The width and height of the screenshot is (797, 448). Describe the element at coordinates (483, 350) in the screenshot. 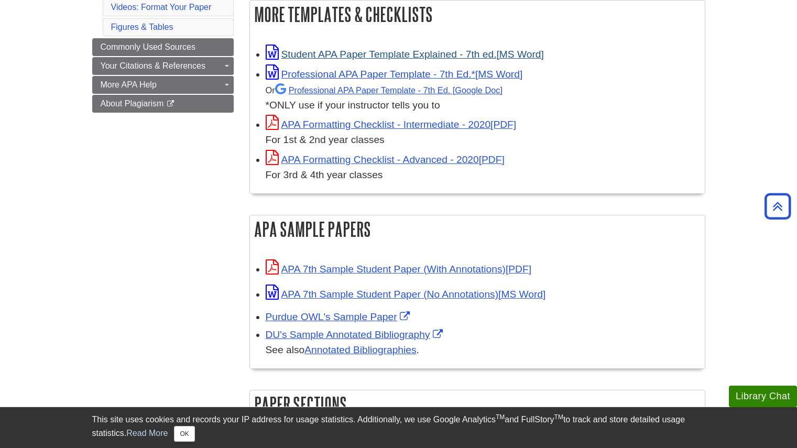

I see `div: See also .` at that location.